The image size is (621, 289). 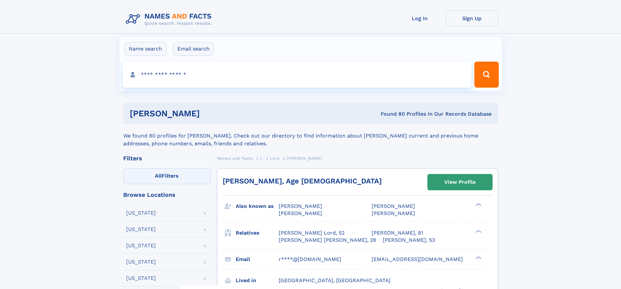 I want to click on div: Found 80 Profiles In Our Records Database, so click(x=391, y=114).